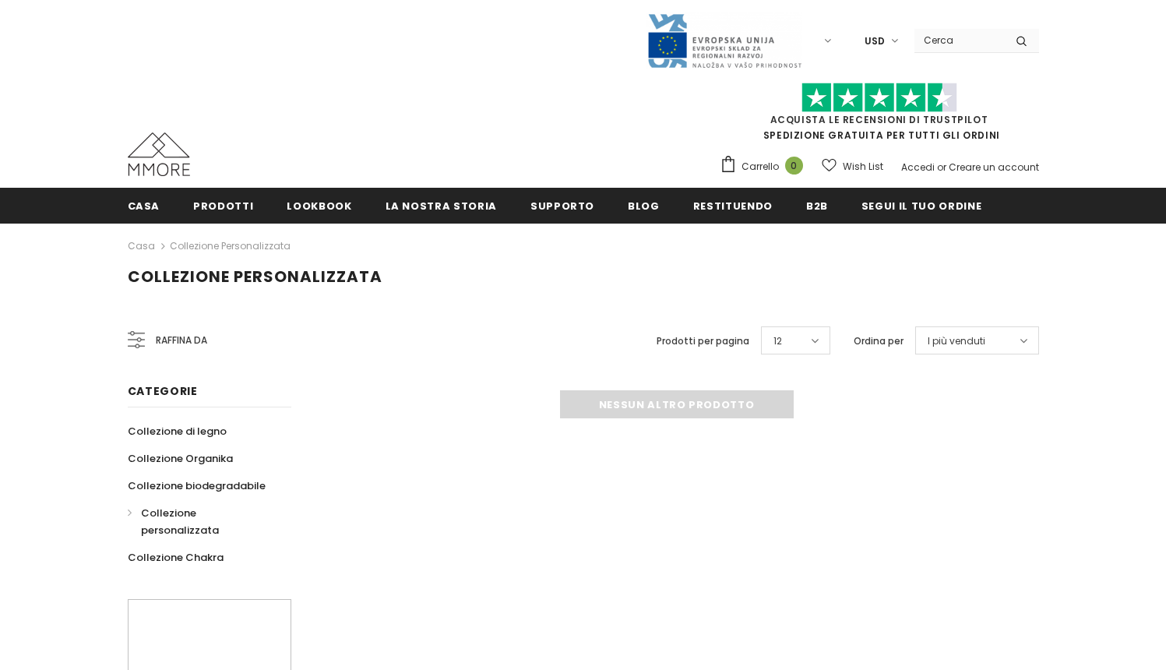 Image resolution: width=1166 pixels, height=670 pixels. Describe the element at coordinates (562, 205) in the screenshot. I see `a: supporto` at that location.